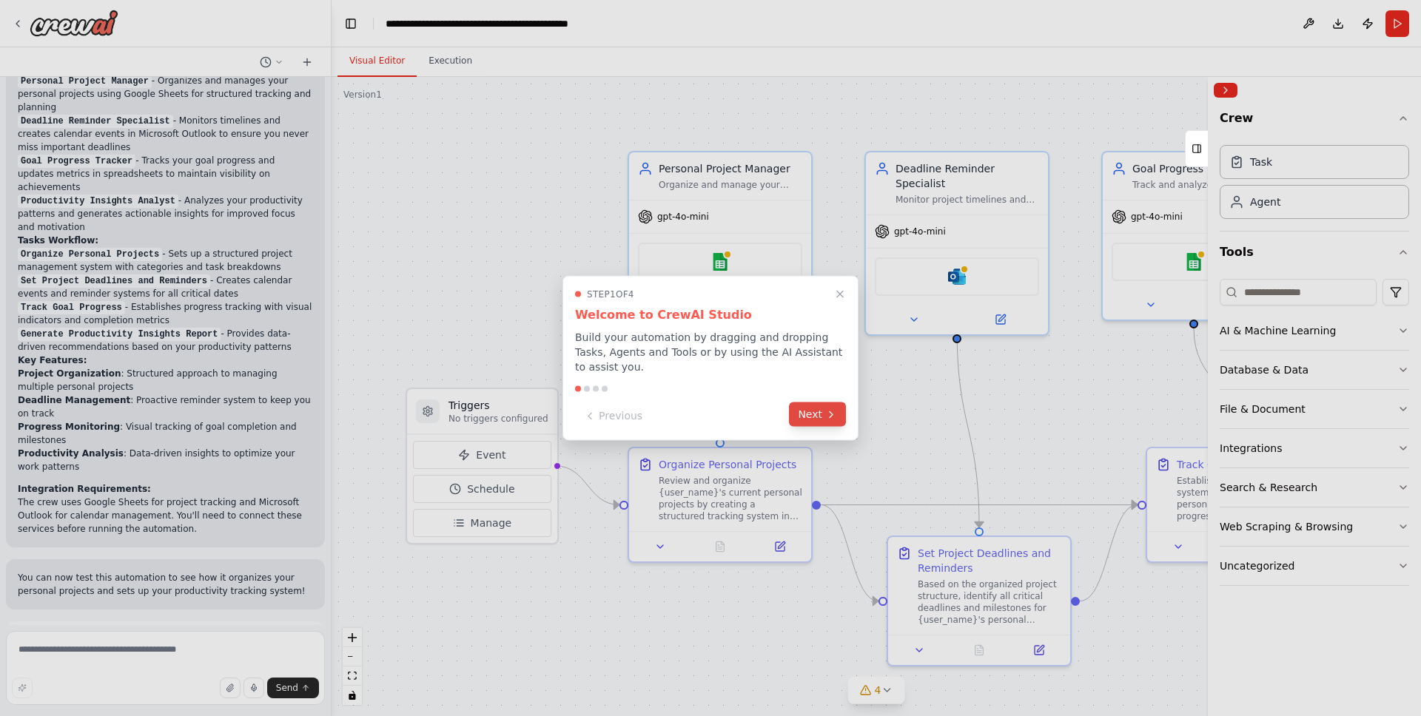 Image resolution: width=1421 pixels, height=716 pixels. What do you see at coordinates (613, 416) in the screenshot?
I see `button: Previous` at bounding box center [613, 416].